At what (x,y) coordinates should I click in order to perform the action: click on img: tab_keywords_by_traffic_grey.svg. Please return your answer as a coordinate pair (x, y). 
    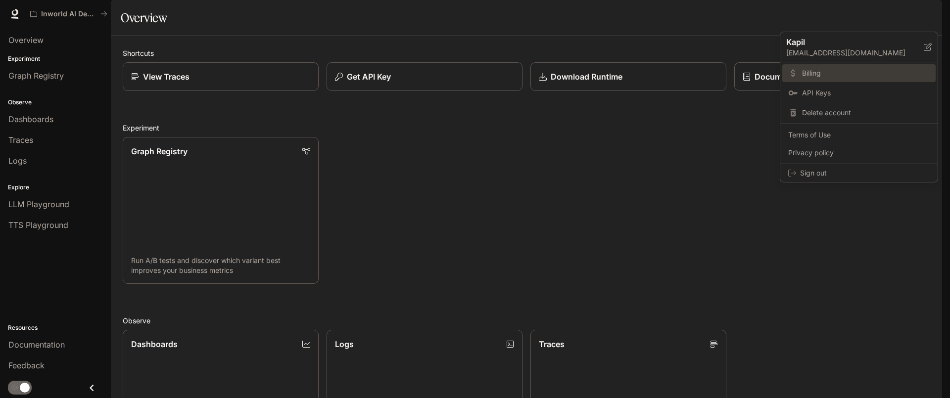
    Looking at the image, I should click on (102, 61).